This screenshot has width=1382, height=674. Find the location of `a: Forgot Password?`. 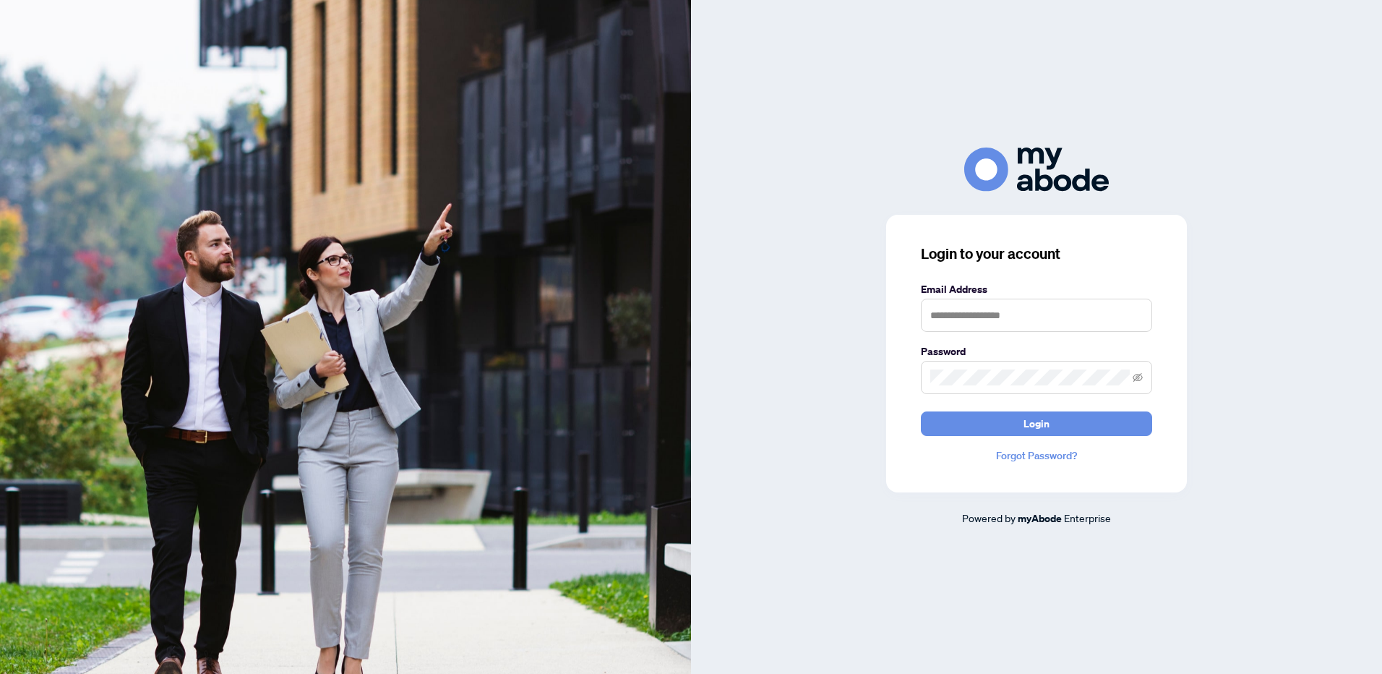

a: Forgot Password? is located at coordinates (1036, 455).